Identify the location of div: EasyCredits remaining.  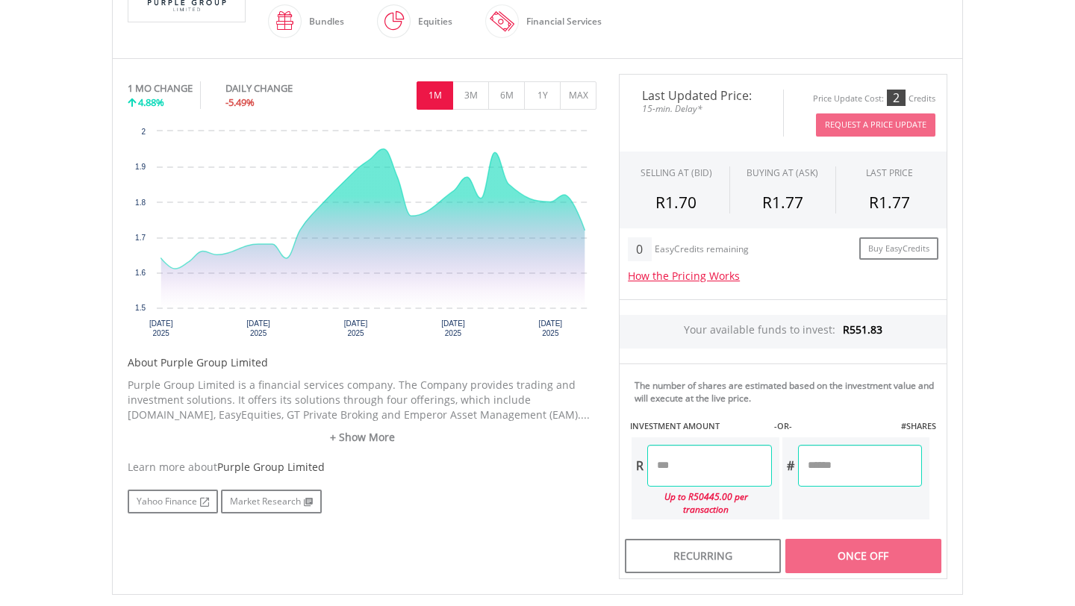
(702, 250).